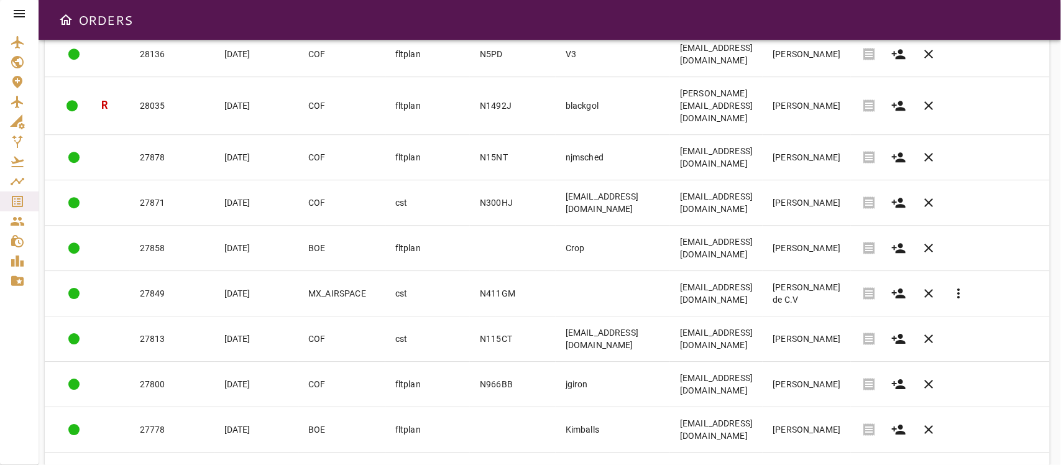  Describe the element at coordinates (172, 248) in the screenshot. I see `td: 27858` at that location.